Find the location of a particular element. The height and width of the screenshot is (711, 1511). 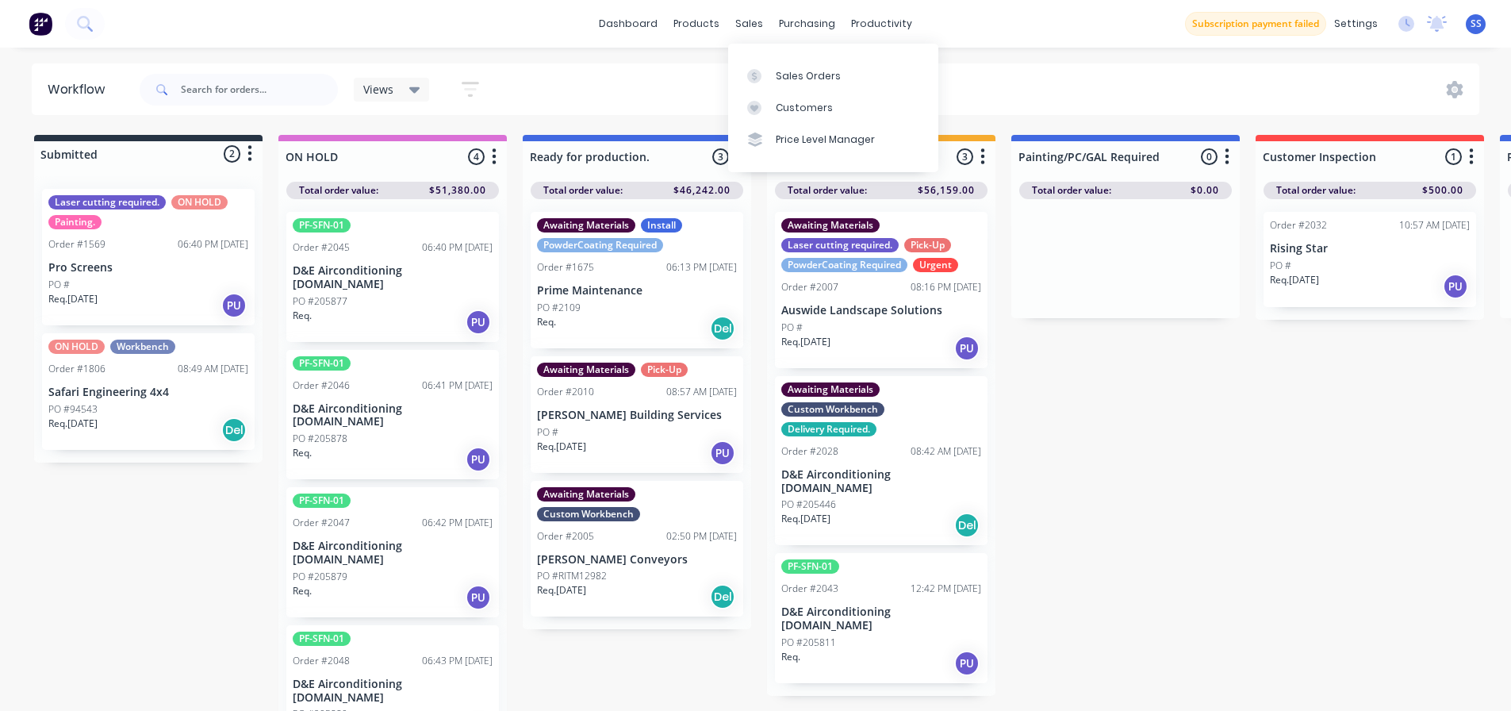

span: $56,159.00 is located at coordinates (946, 190).